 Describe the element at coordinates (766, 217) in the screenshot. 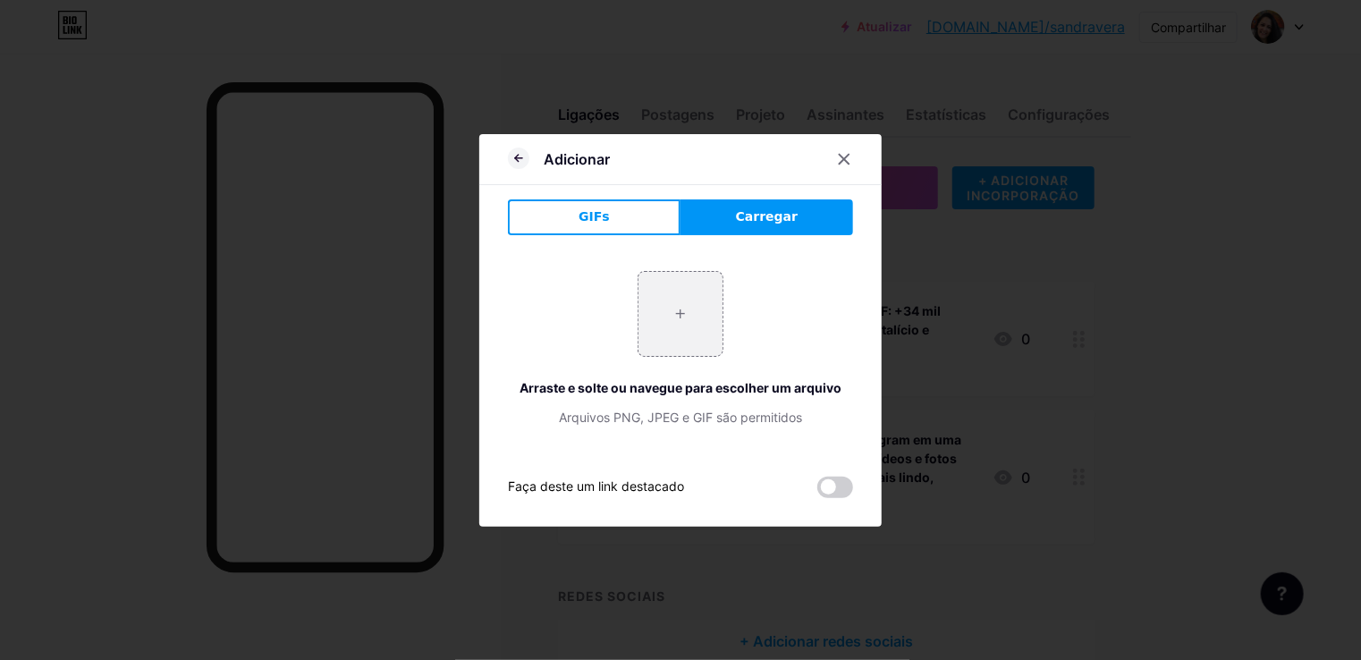

I see `button: Carregar` at that location.